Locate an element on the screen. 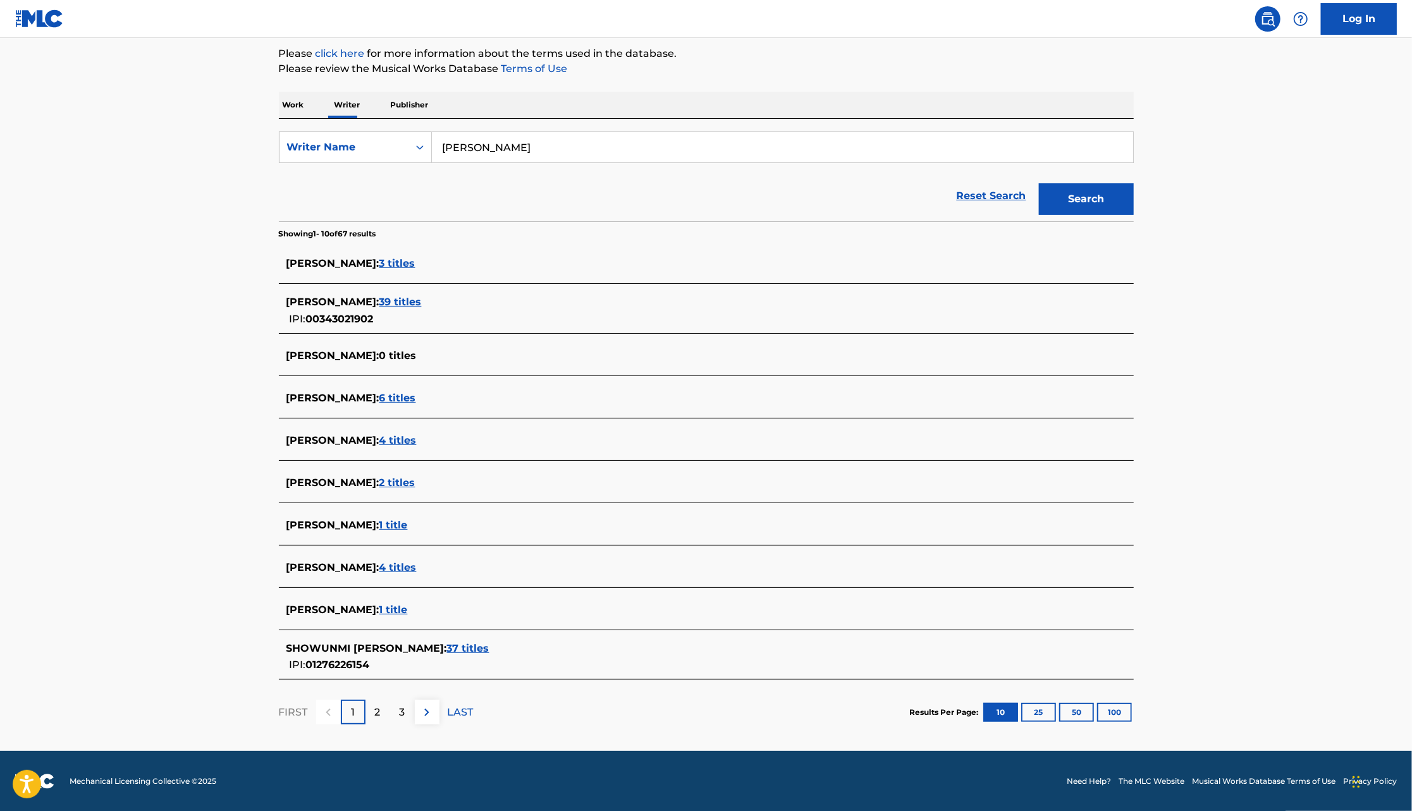  a: Privacy Policy is located at coordinates (1370, 782).